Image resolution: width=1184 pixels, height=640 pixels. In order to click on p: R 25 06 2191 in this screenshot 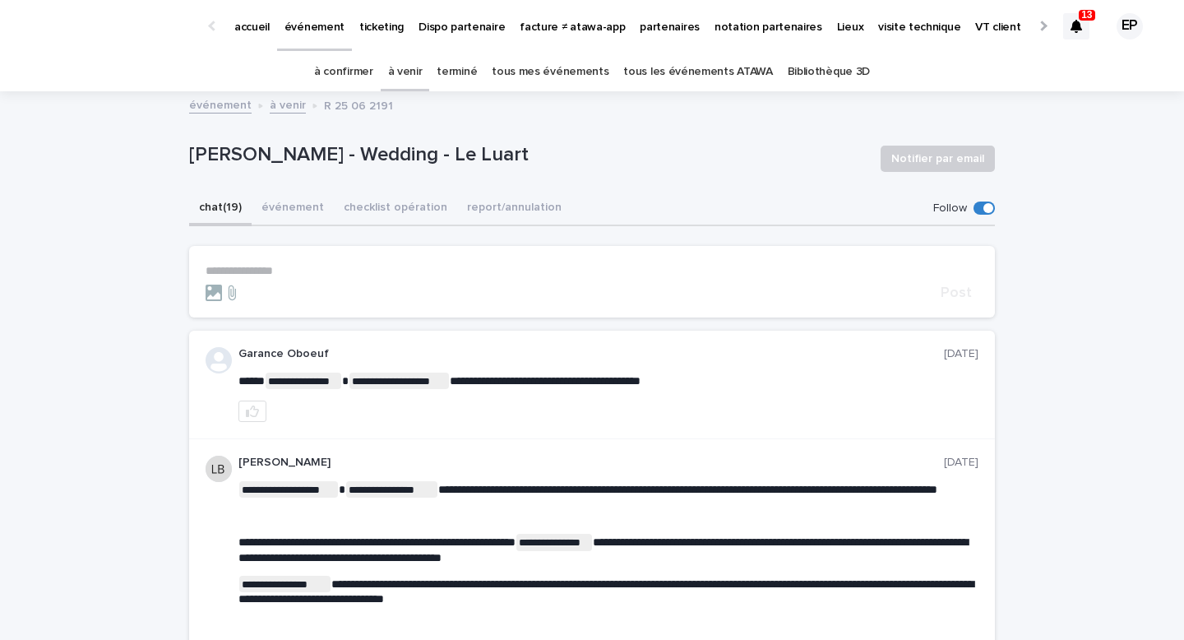, I will do `click(358, 104)`.